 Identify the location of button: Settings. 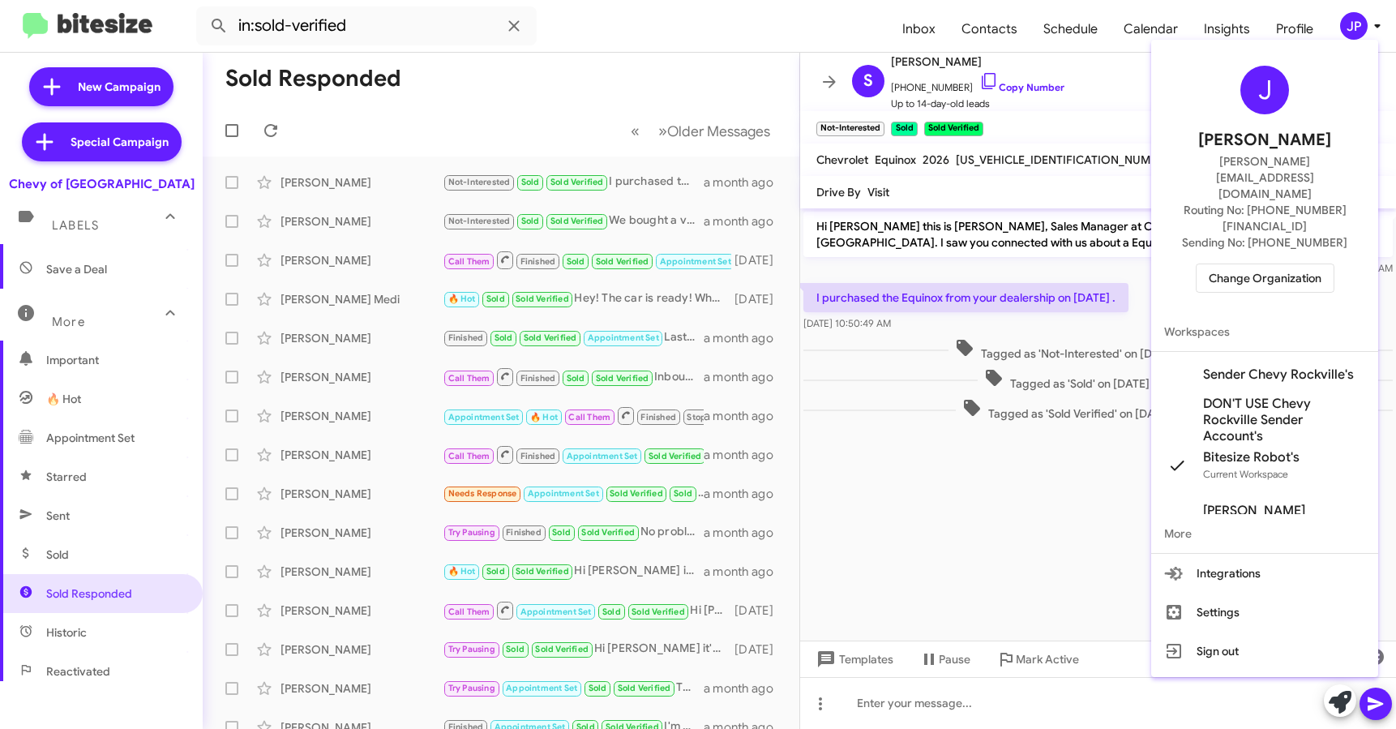
(1265, 612).